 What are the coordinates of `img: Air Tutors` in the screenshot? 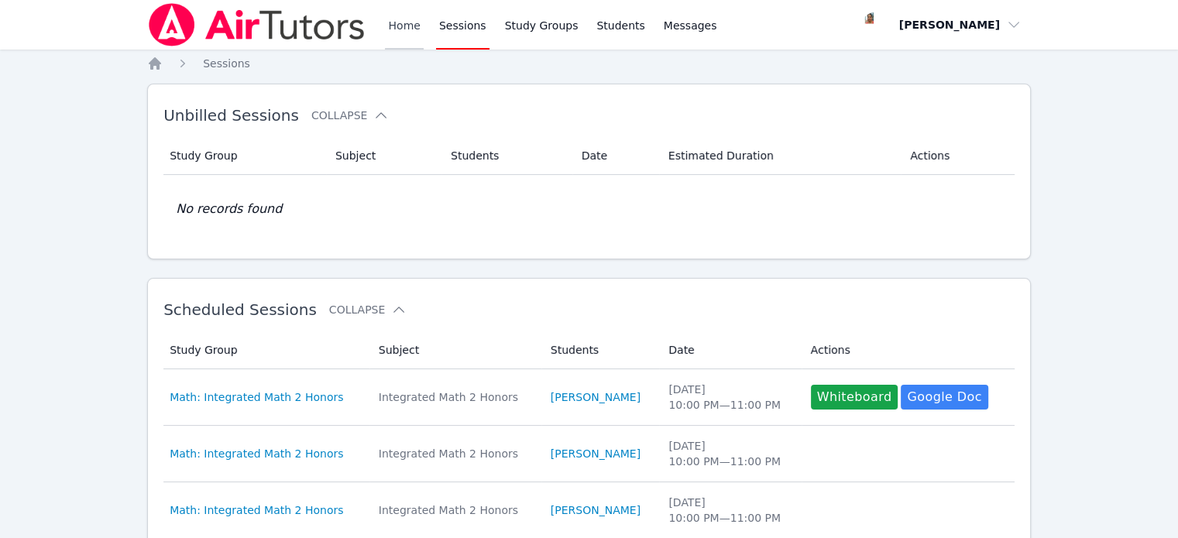 It's located at (256, 25).